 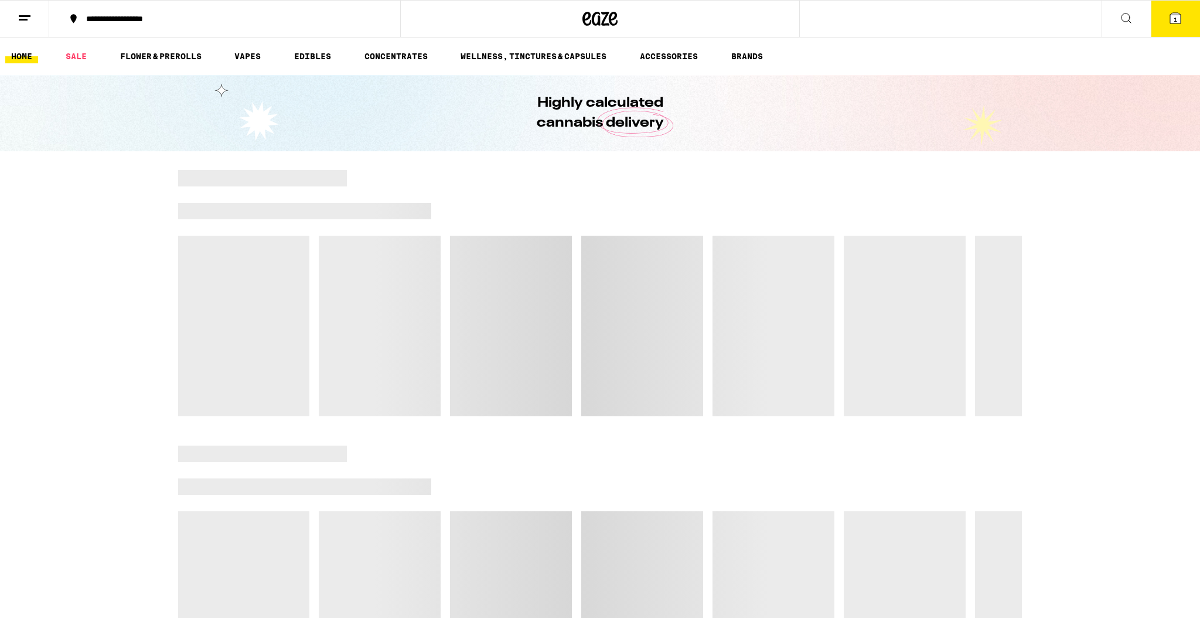 What do you see at coordinates (600, 113) in the screenshot?
I see `h1: Highly calculated cannabis delivery` at bounding box center [600, 113].